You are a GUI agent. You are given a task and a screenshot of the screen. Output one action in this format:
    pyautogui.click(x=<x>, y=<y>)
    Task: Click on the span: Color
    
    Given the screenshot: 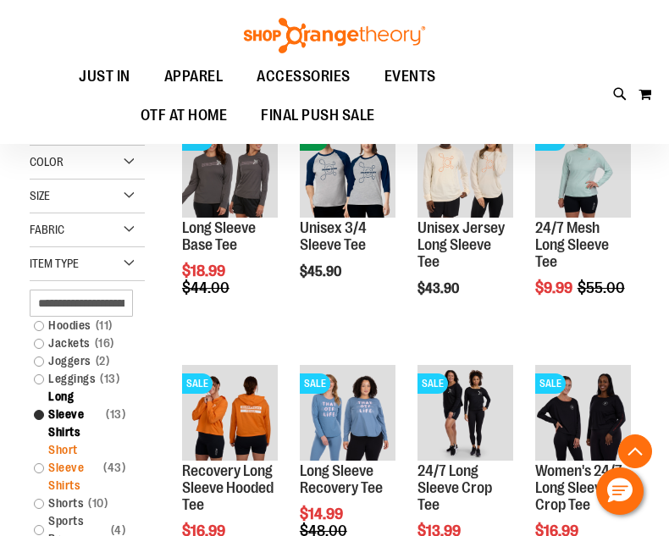 What is the action you would take?
    pyautogui.click(x=47, y=162)
    